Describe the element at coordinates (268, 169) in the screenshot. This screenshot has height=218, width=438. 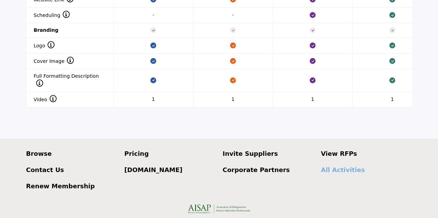
I see `p: Corporate Partners` at that location.